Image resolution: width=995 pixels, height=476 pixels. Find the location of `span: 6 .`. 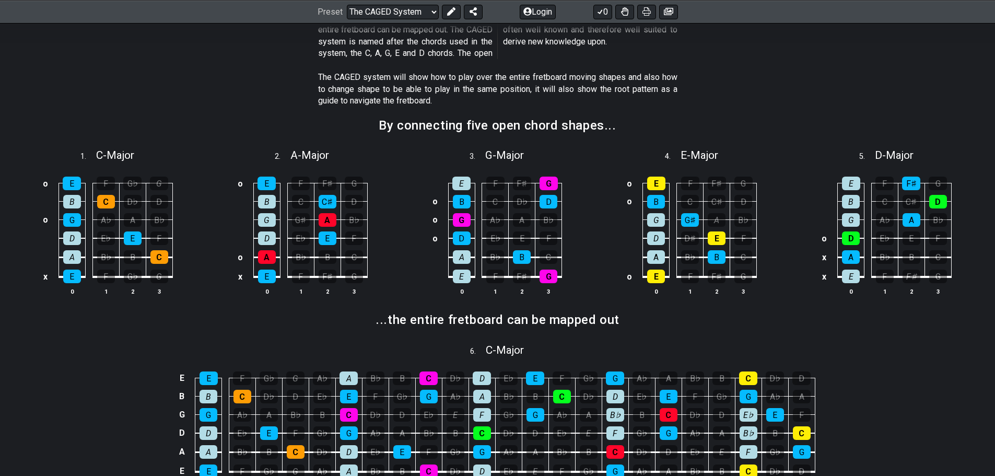

span: 6 . is located at coordinates (478, 352).